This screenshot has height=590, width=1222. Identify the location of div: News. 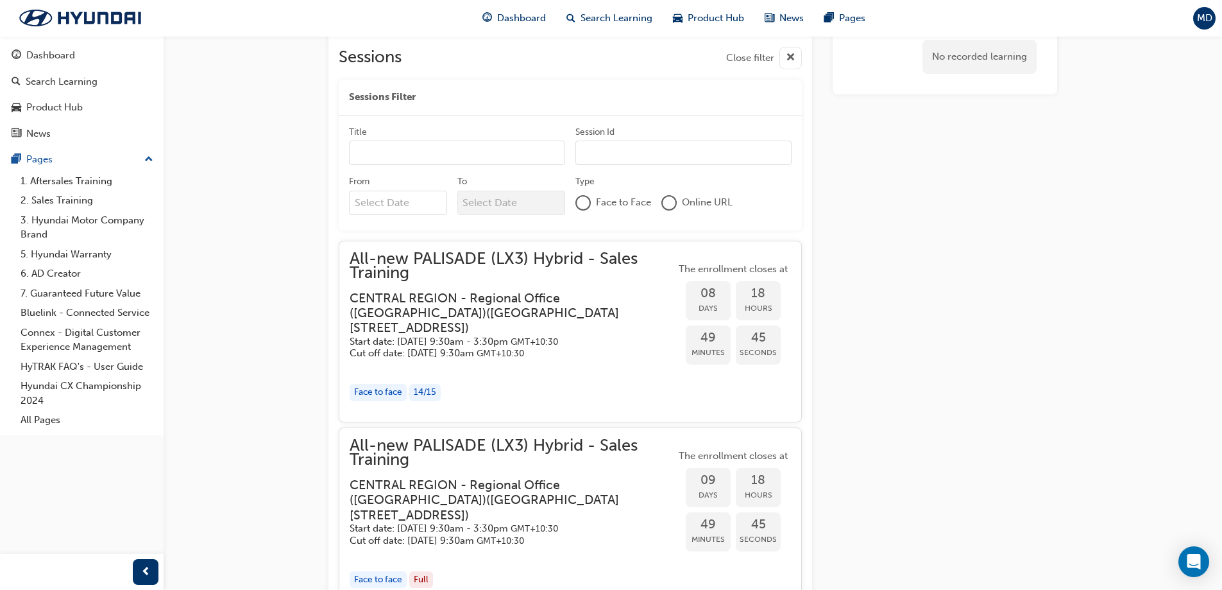
(38, 133).